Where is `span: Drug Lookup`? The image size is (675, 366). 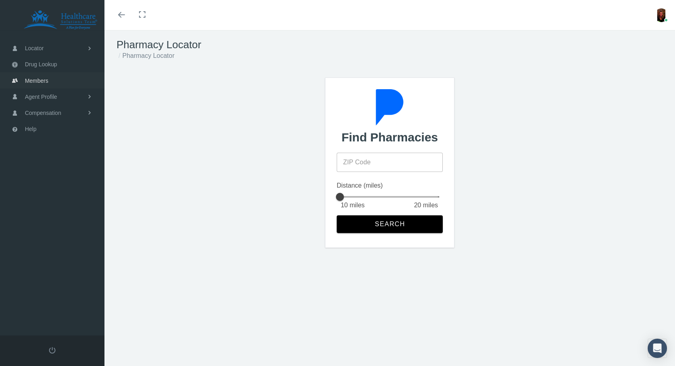
span: Drug Lookup is located at coordinates (41, 64).